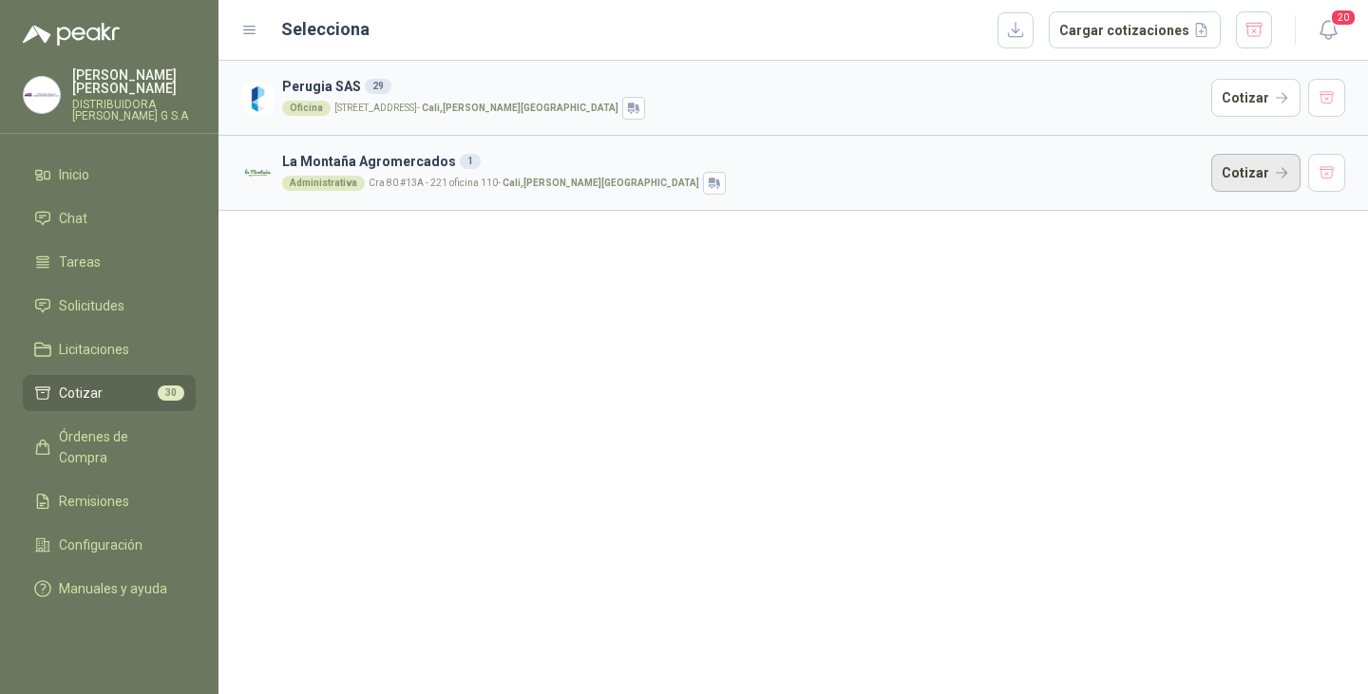 Image resolution: width=1368 pixels, height=694 pixels. What do you see at coordinates (91, 306) in the screenshot?
I see `span: Solicitudes` at bounding box center [91, 306].